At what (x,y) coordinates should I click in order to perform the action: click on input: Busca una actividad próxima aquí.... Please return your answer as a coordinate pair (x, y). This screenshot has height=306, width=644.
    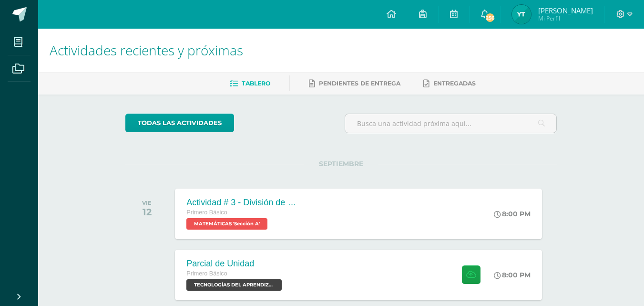
    Looking at the image, I should click on (451, 123).